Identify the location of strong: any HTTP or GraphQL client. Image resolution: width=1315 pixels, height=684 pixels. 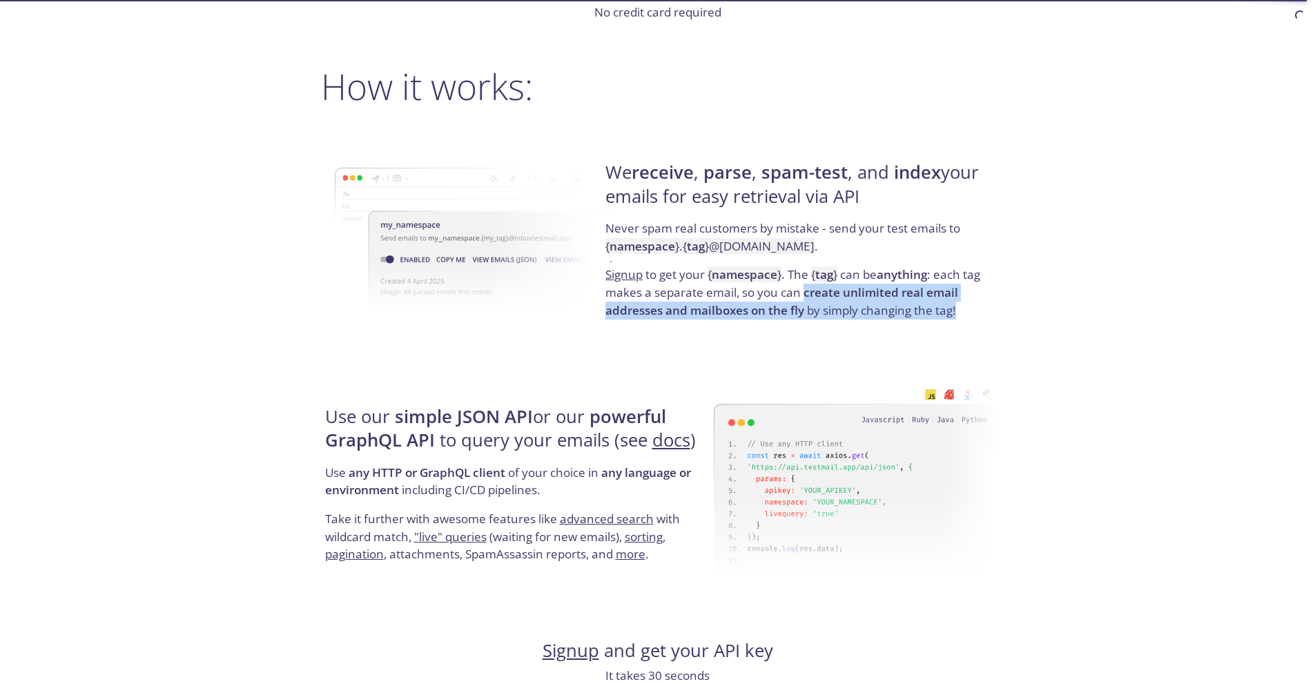
(427, 472).